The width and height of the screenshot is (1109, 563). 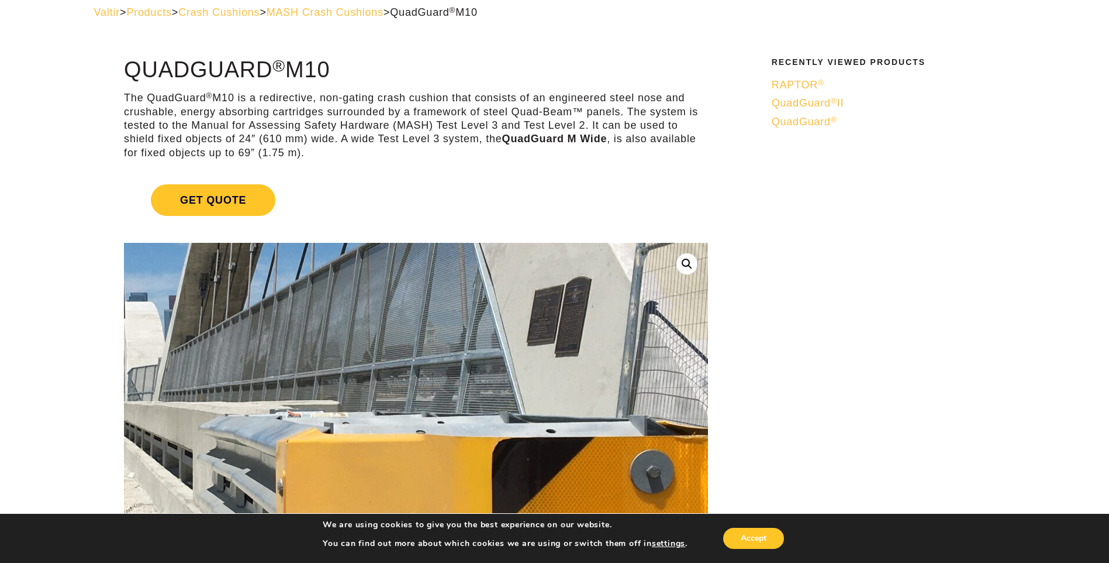 I want to click on p: You can find out more about which cookies we are using or switch them off in ., so click(x=505, y=543).